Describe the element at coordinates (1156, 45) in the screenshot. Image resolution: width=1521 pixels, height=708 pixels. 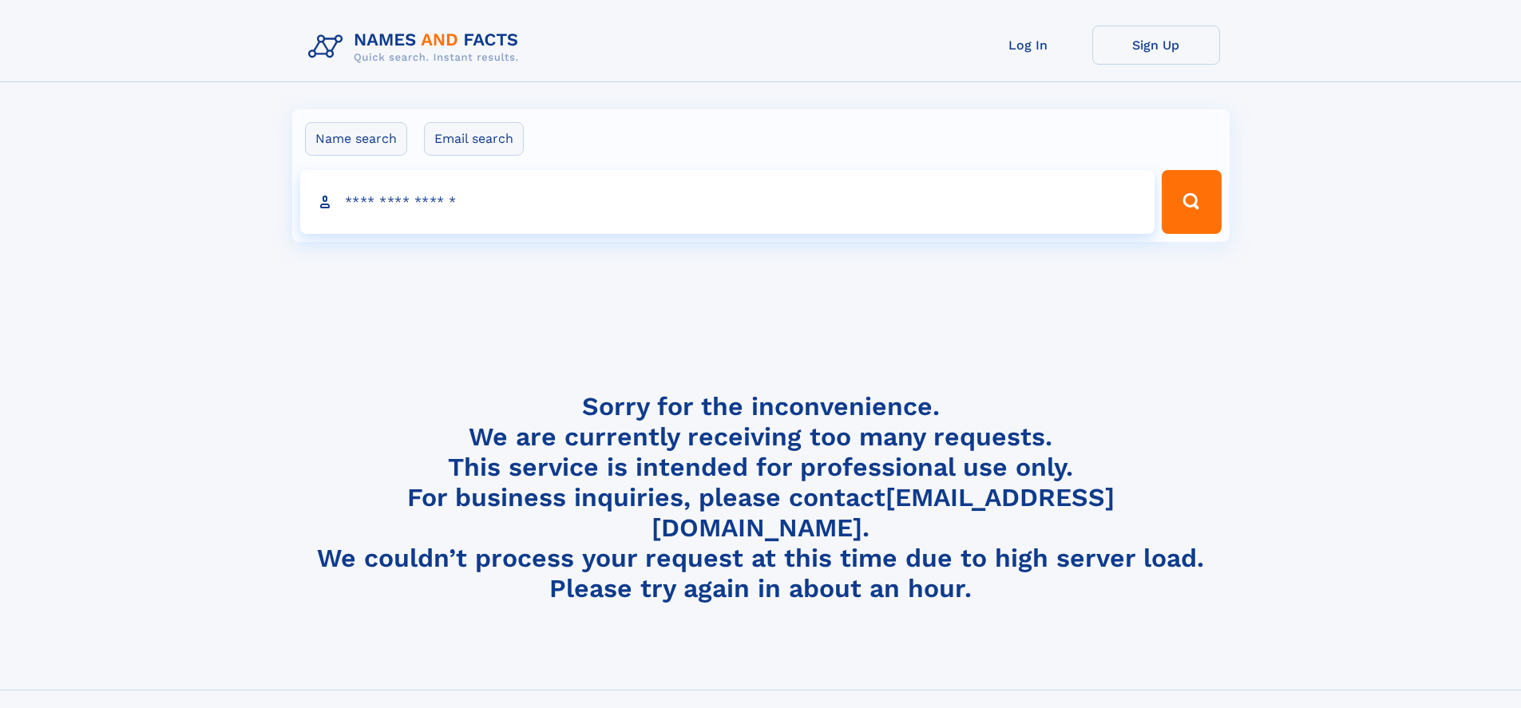
I see `a: Sign Up` at that location.